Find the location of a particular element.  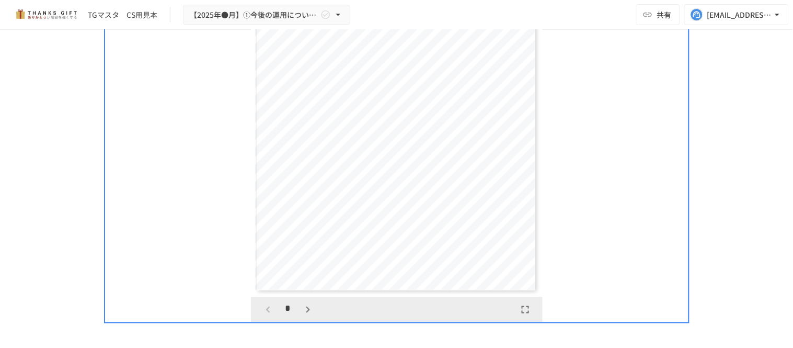

span: 共有 is located at coordinates (664, 15).